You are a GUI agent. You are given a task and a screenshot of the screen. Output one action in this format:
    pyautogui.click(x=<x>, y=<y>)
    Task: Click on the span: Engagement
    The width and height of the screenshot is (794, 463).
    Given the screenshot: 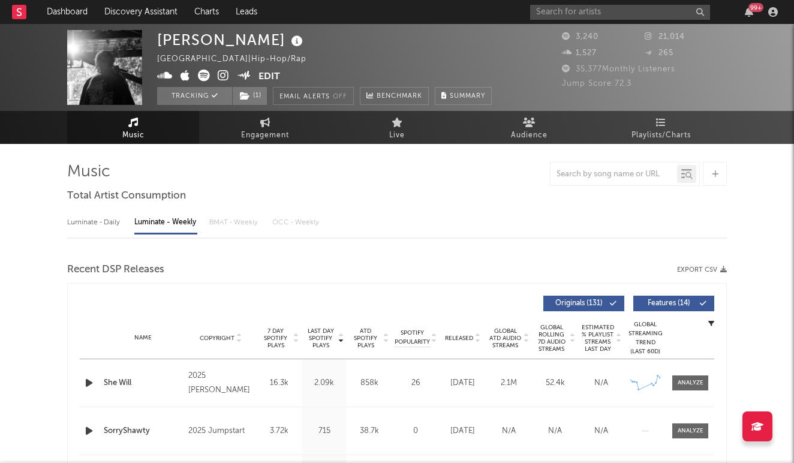 What is the action you would take?
    pyautogui.click(x=265, y=136)
    